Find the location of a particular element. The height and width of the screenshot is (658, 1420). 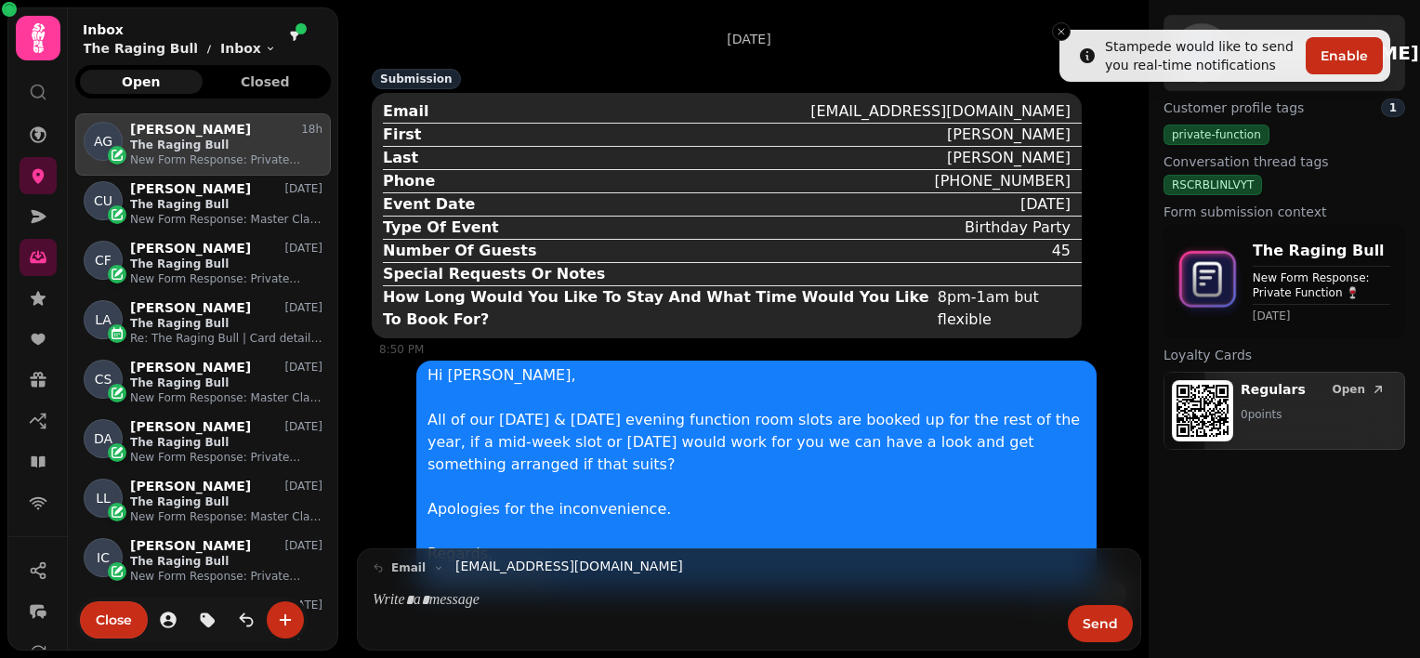

div: Special Requests Or Notes is located at coordinates (493, 274).